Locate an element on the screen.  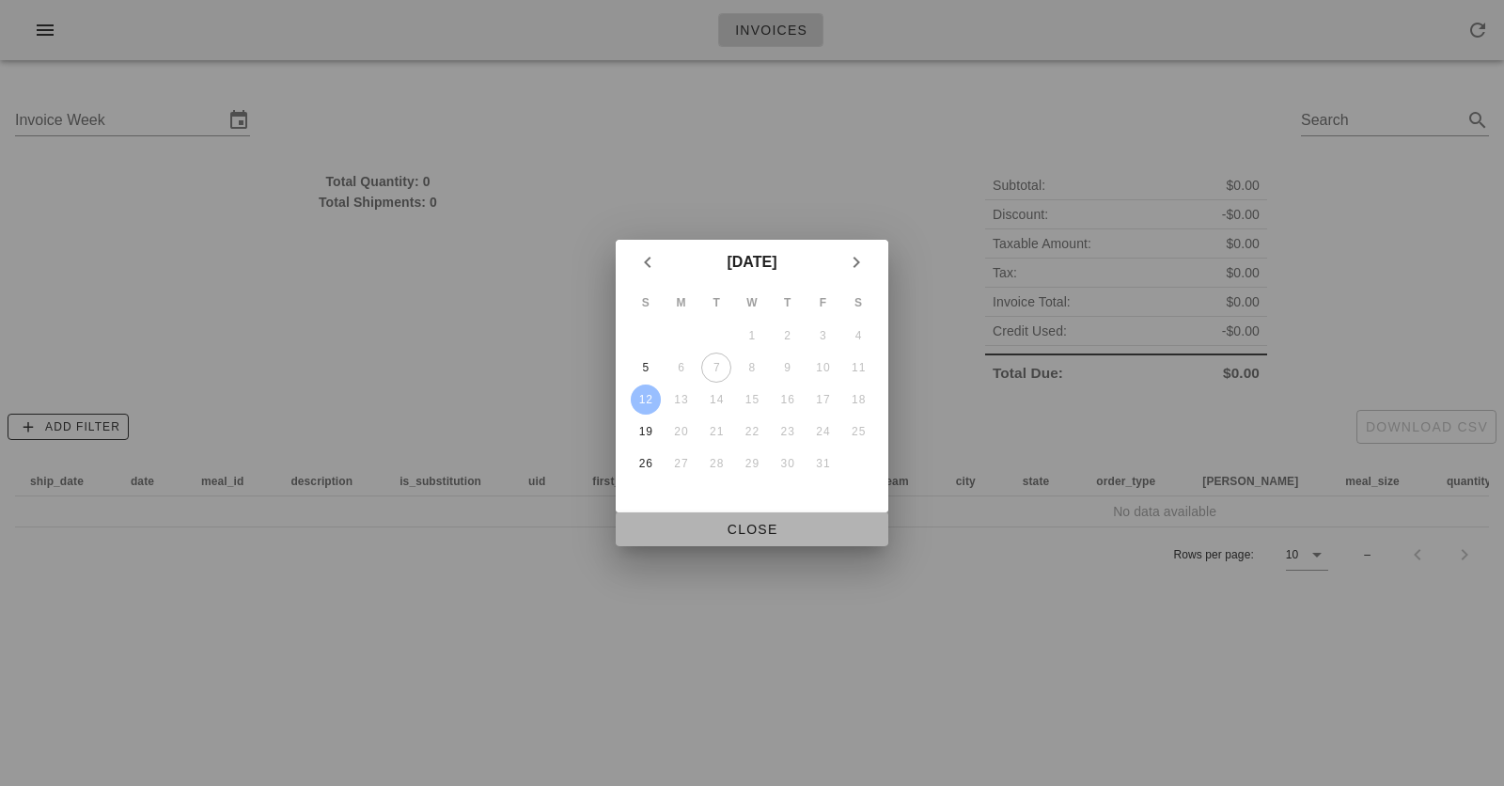
button: 19 is located at coordinates (646, 432).